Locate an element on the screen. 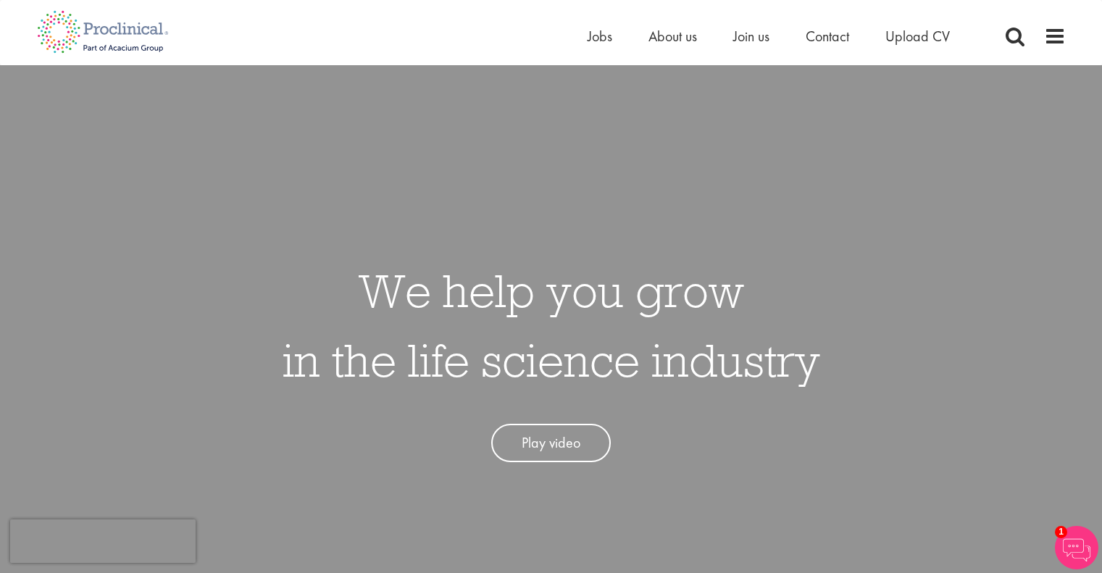 Image resolution: width=1102 pixels, height=573 pixels. span: Upload CV is located at coordinates (917, 36).